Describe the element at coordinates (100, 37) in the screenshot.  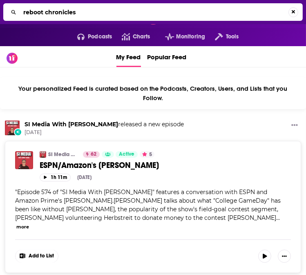
I see `span: Podcasts` at that location.